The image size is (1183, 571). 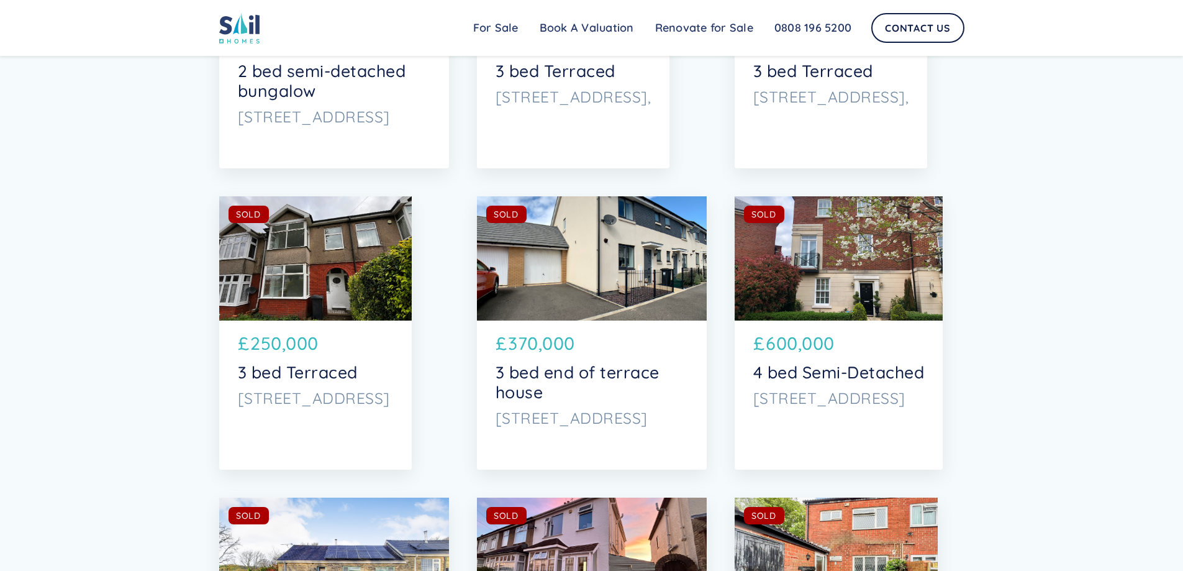 What do you see at coordinates (813, 28) in the screenshot?
I see `a: 0808 196 5200` at bounding box center [813, 28].